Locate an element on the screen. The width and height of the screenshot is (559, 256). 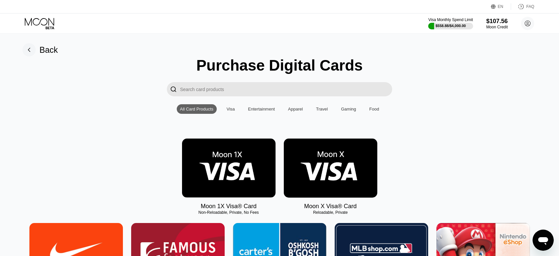
input: Search card products is located at coordinates (286, 89).